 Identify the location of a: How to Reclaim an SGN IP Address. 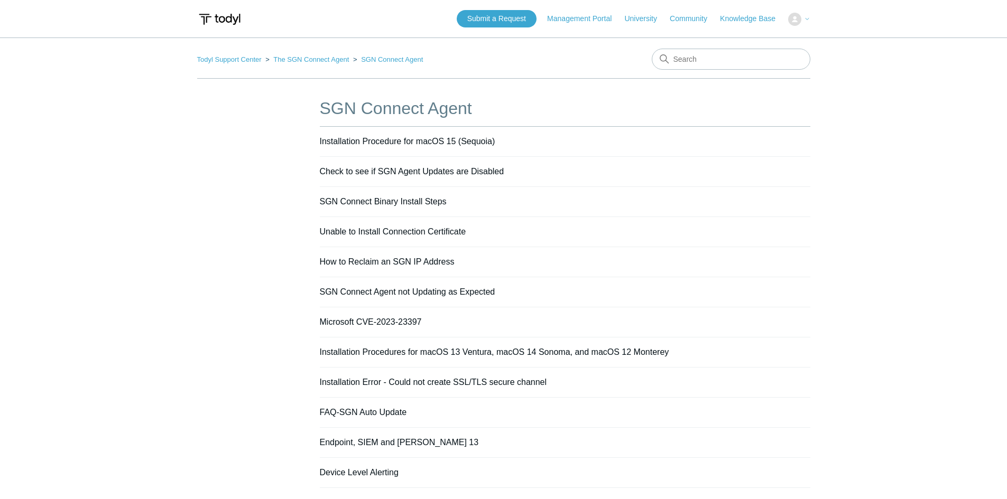
(387, 262).